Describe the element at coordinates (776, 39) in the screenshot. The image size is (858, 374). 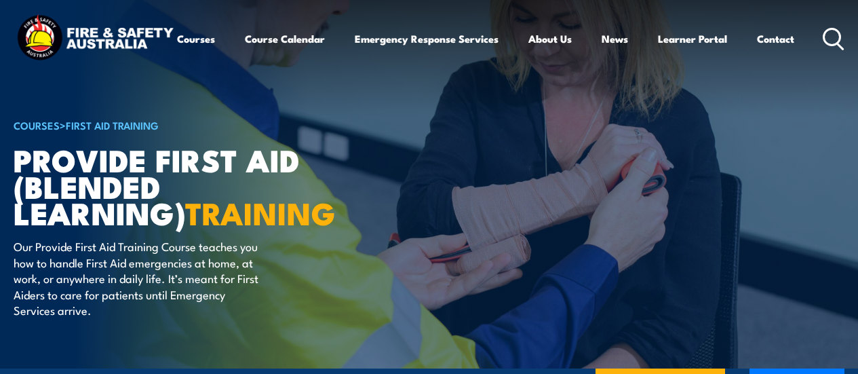
I see `a: Contact` at that location.